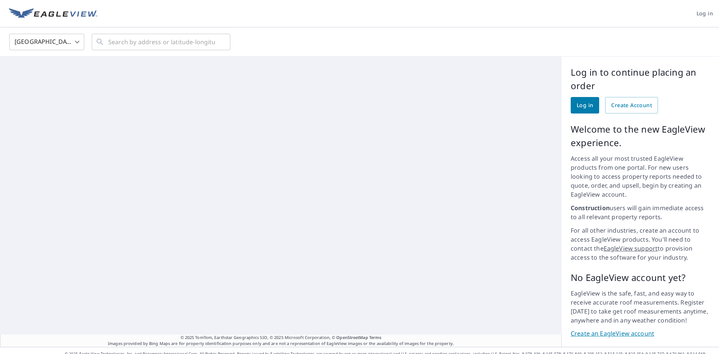  What do you see at coordinates (640, 333) in the screenshot?
I see `a: Create an EagleView account` at bounding box center [640, 333].